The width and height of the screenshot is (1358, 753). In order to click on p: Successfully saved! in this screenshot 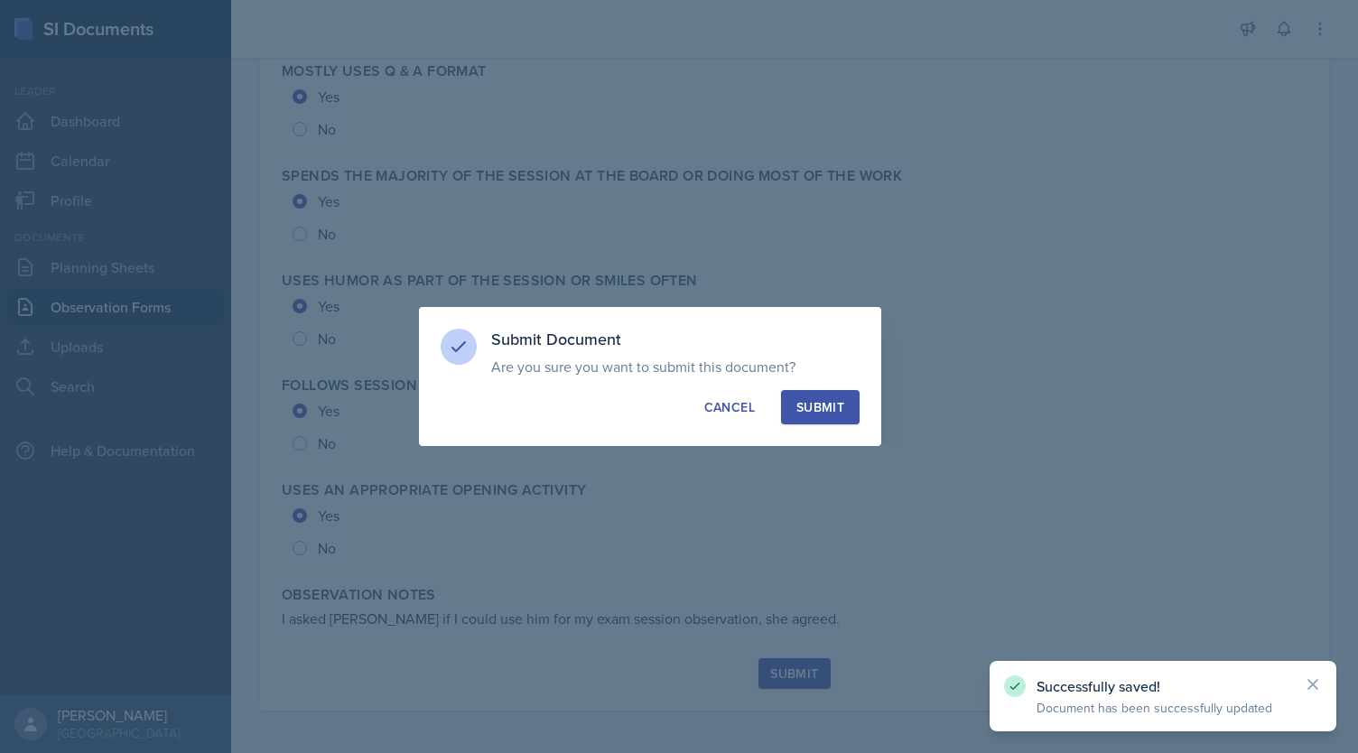, I will do `click(1163, 686)`.